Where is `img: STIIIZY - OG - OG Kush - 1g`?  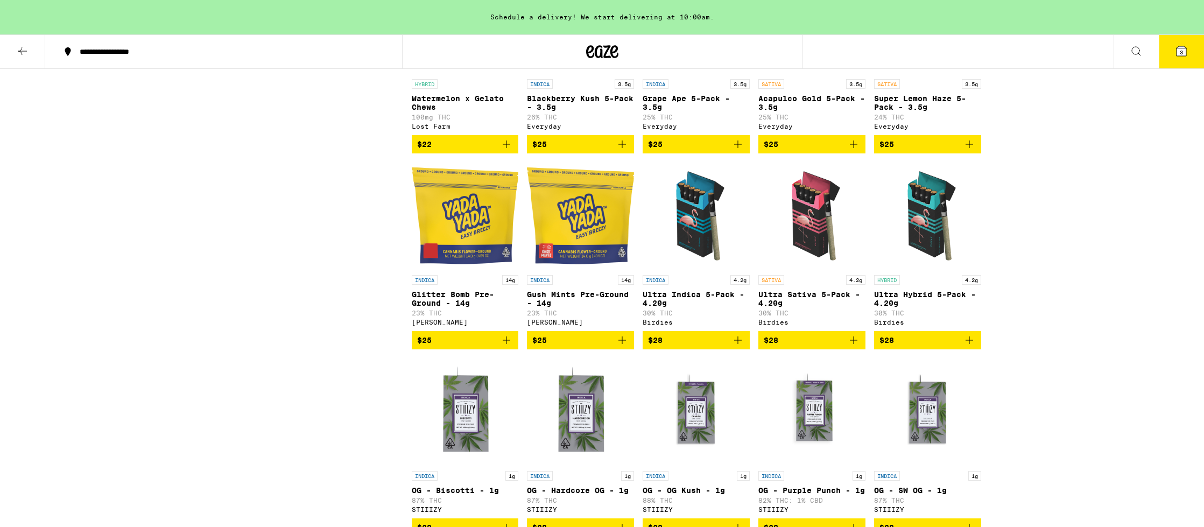
img: STIIIZY - OG - OG Kush - 1g is located at coordinates (696, 412).